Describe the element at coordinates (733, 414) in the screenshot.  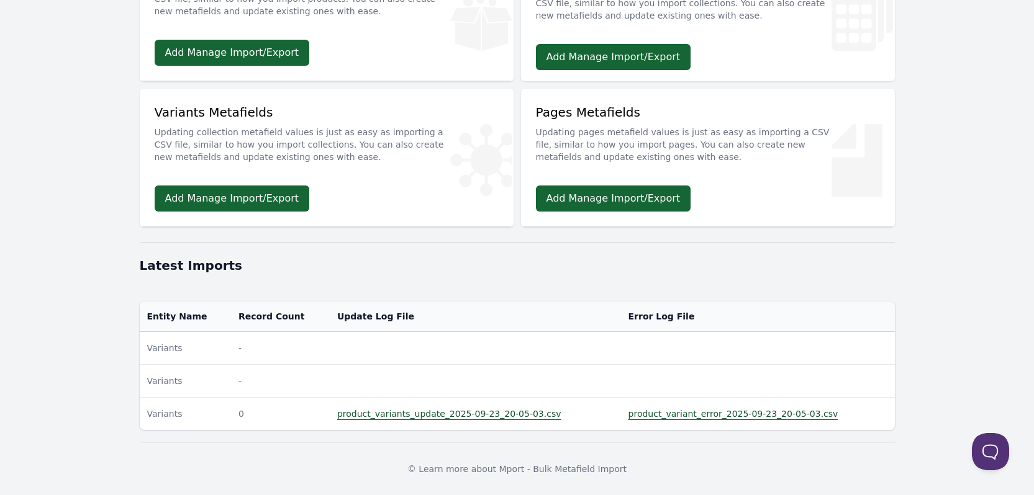
I see `a: product_variant_error_2025-09-23_20-05-03.csv` at that location.